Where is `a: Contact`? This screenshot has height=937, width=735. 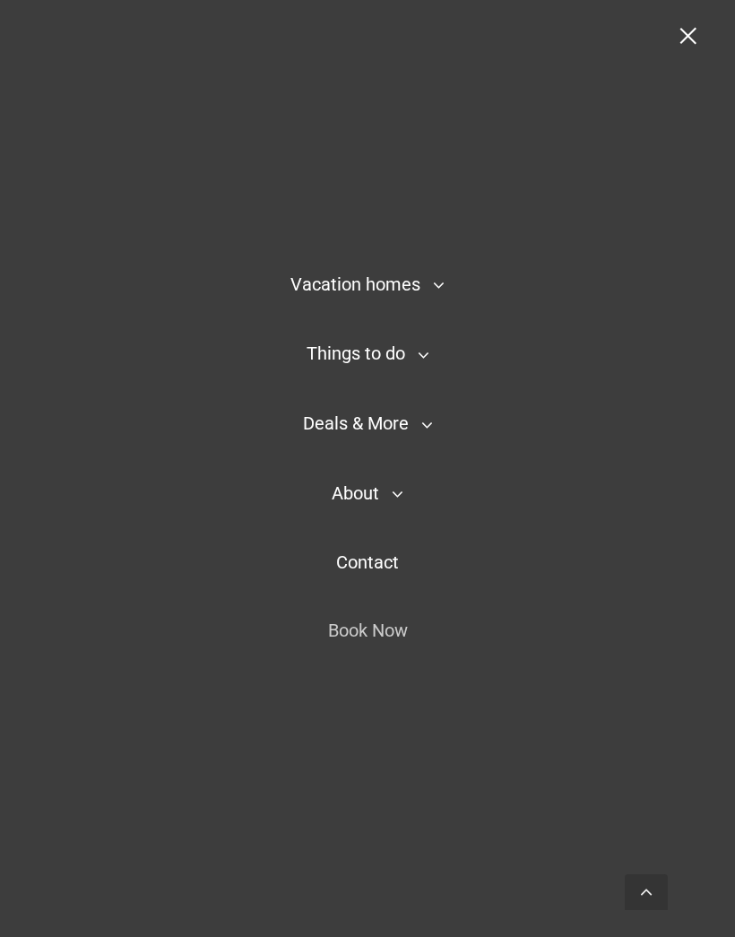 a: Contact is located at coordinates (368, 562).